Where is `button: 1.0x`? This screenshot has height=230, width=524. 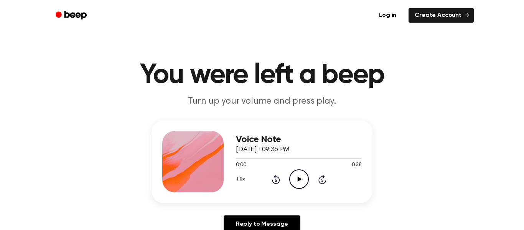 button: 1.0x is located at coordinates (242, 179).